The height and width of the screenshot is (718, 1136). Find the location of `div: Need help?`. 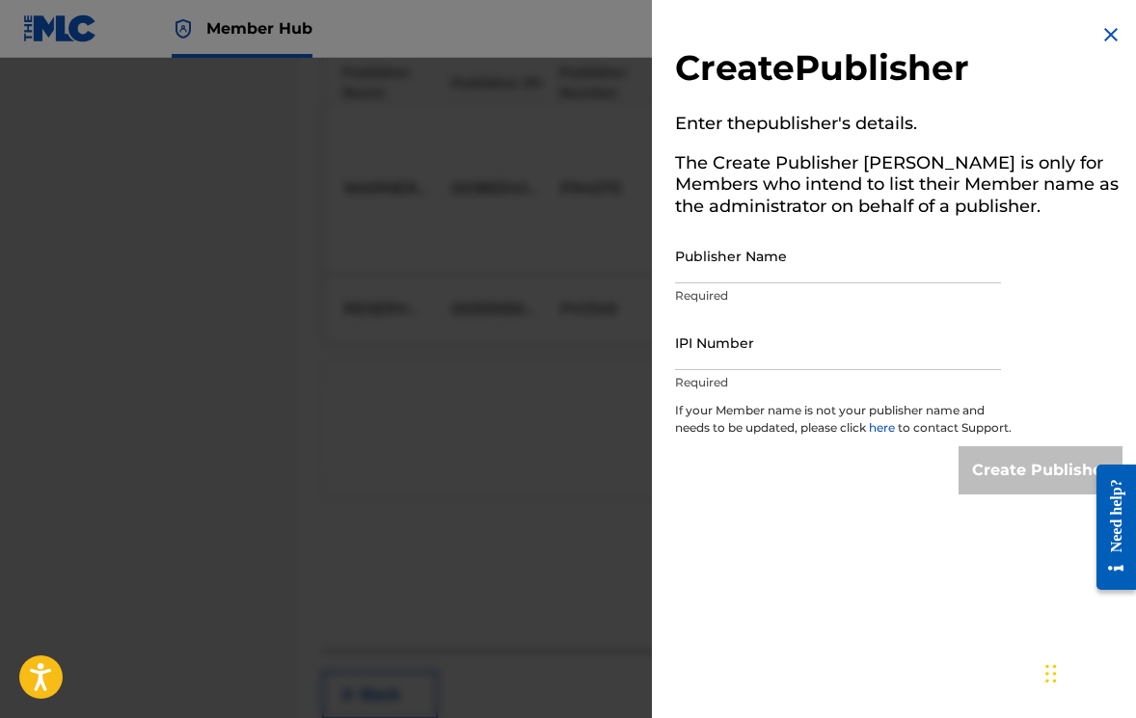

div: Need help? is located at coordinates (34, 66).